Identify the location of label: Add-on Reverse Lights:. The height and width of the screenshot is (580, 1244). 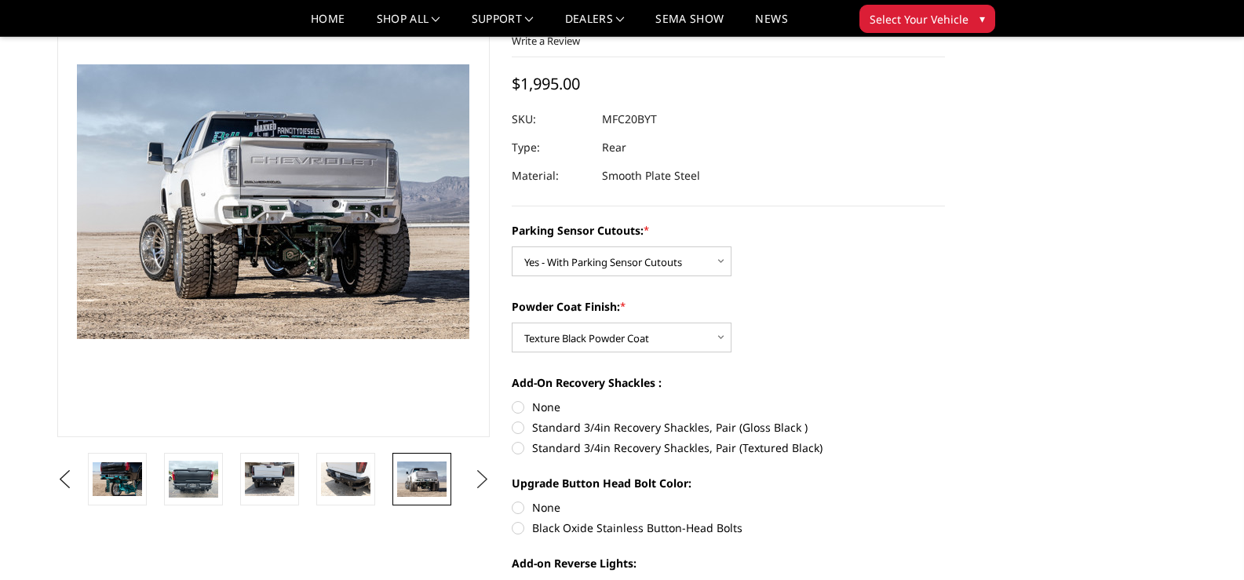
(728, 563).